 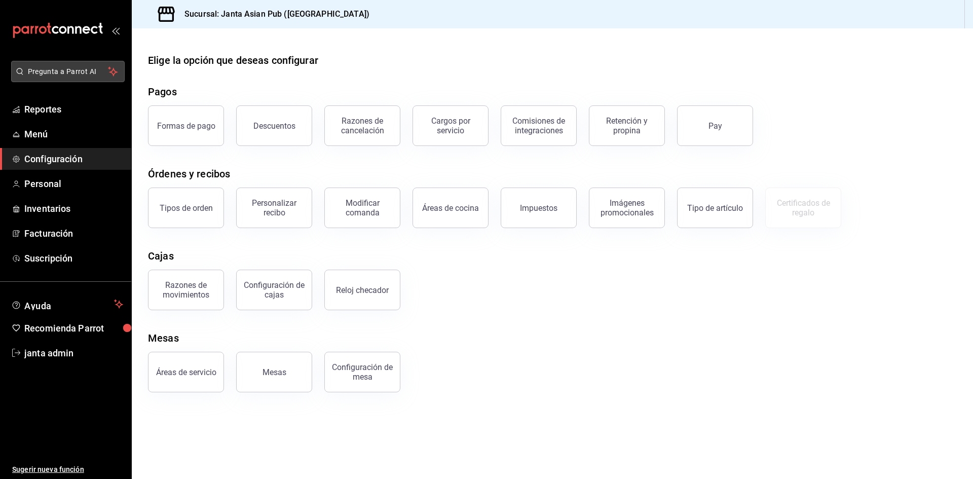 I want to click on div: Áreas de cocina, so click(x=450, y=208).